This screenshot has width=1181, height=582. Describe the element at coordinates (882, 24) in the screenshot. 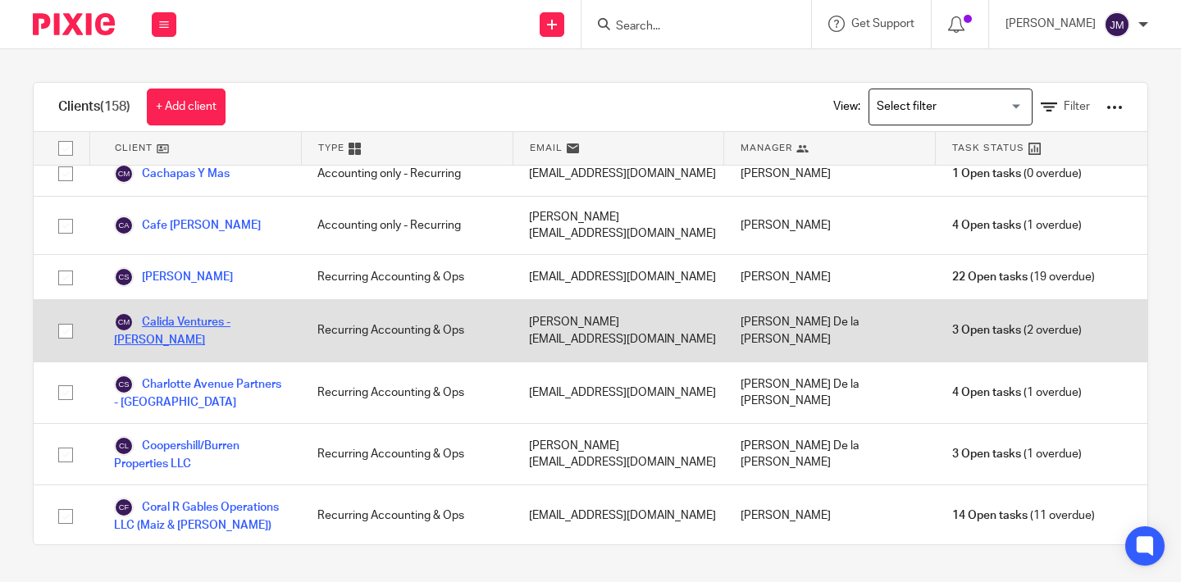

I see `span: Get Support` at that location.